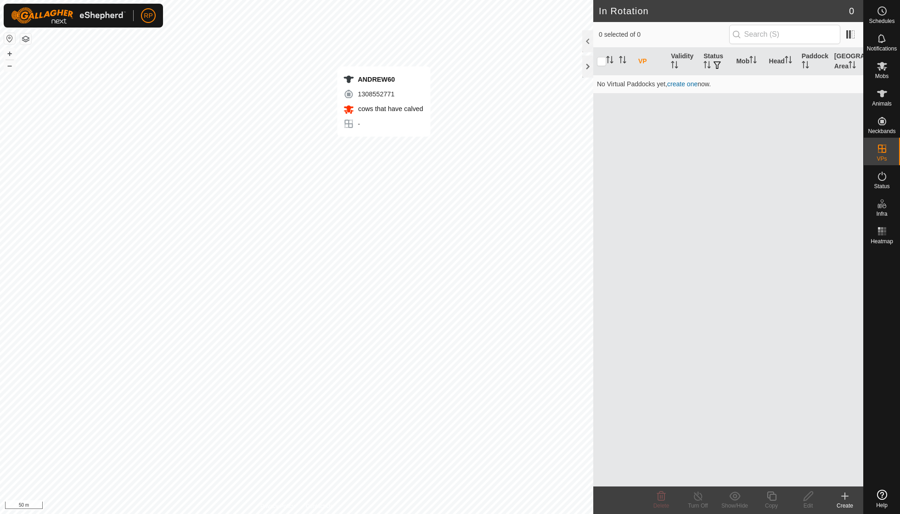 The width and height of the screenshot is (900, 514). What do you see at coordinates (389, 109) in the screenshot?
I see `span: cows that have calved` at bounding box center [389, 109].